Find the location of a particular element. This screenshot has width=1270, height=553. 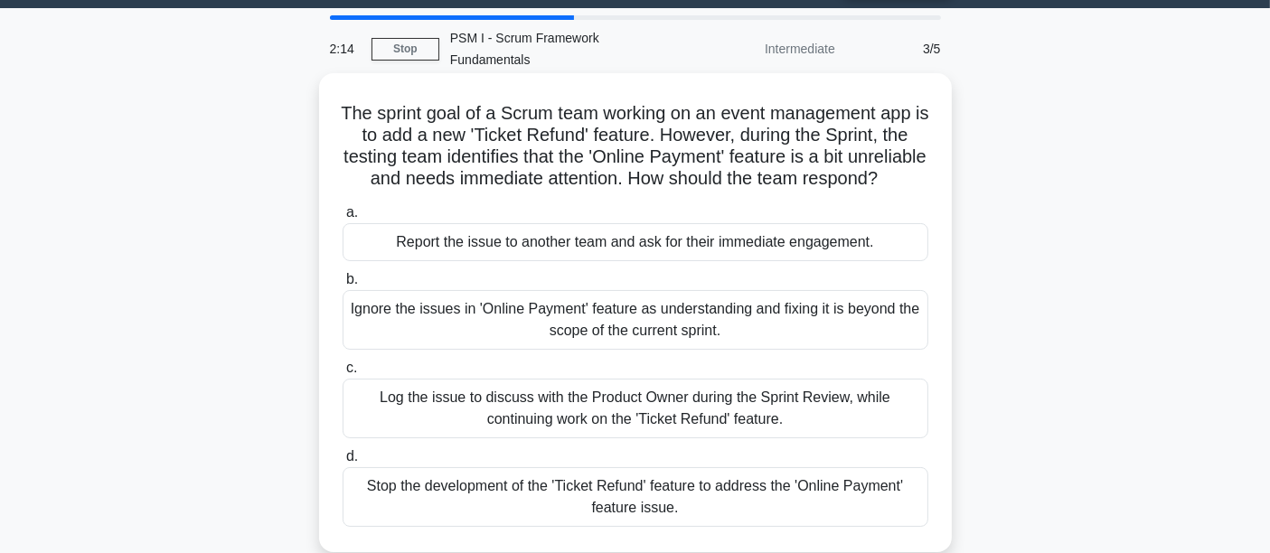

div: Stop the development of the 'Ticket Refund' feature to address the 'Online Payment' feature issue. is located at coordinates (635, 497).